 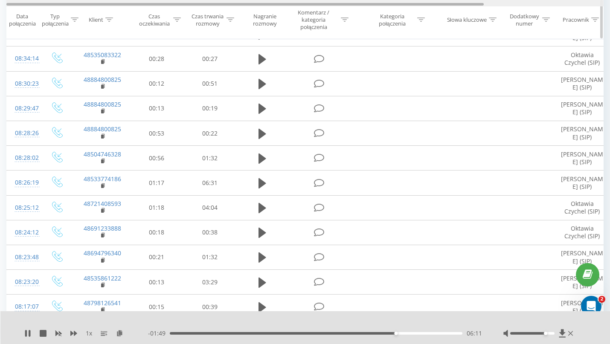 What do you see at coordinates (102, 278) in the screenshot?
I see `a: 48535861222` at bounding box center [102, 278].